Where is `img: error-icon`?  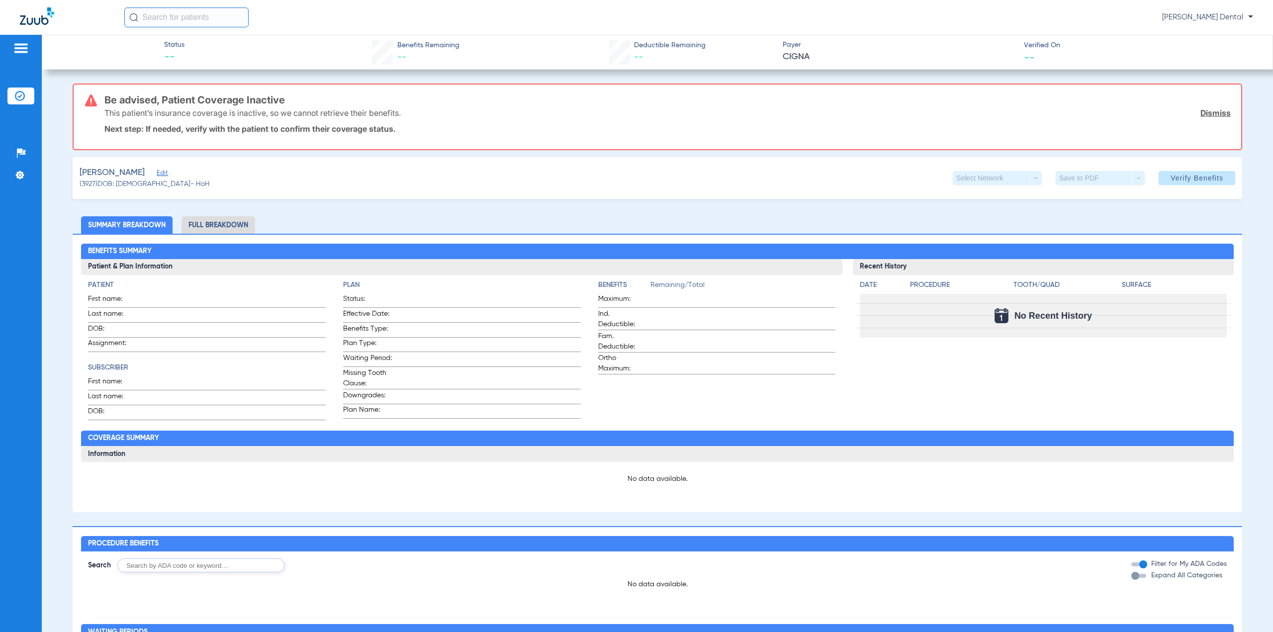
img: error-icon is located at coordinates (91, 100).